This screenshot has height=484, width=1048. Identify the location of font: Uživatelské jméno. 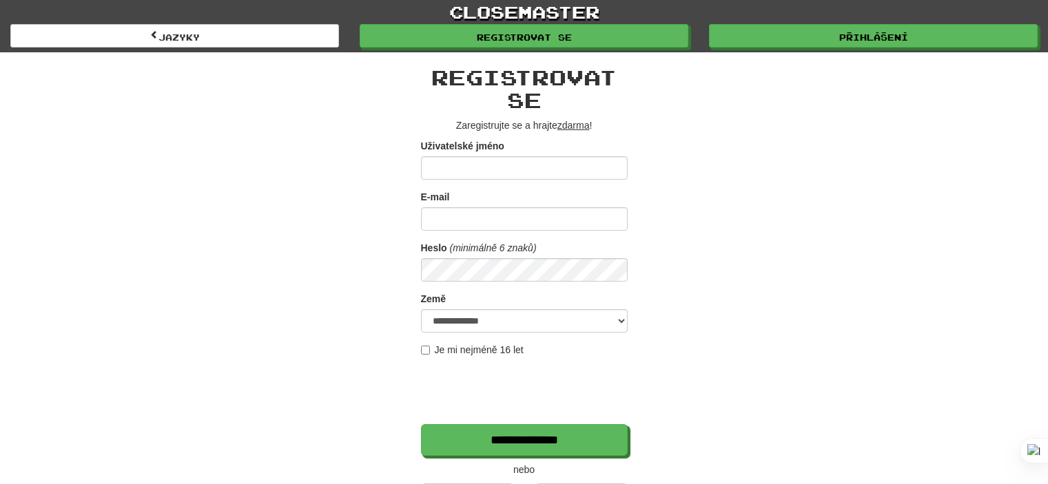
(462, 146).